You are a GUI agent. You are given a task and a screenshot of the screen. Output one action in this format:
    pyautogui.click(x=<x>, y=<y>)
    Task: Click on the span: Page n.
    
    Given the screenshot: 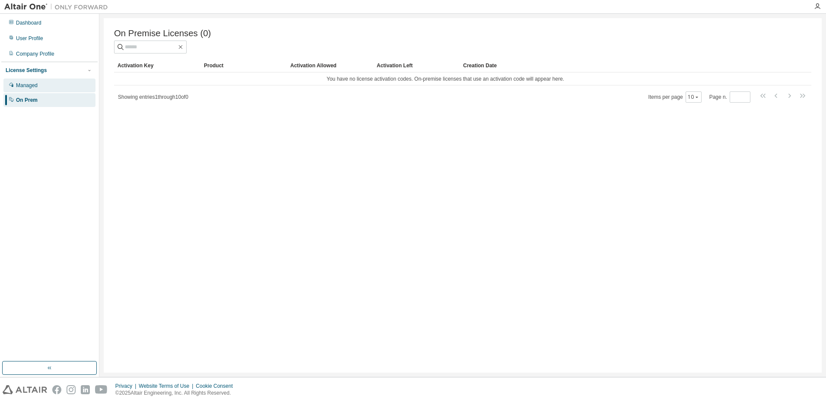 What is the action you would take?
    pyautogui.click(x=729, y=97)
    